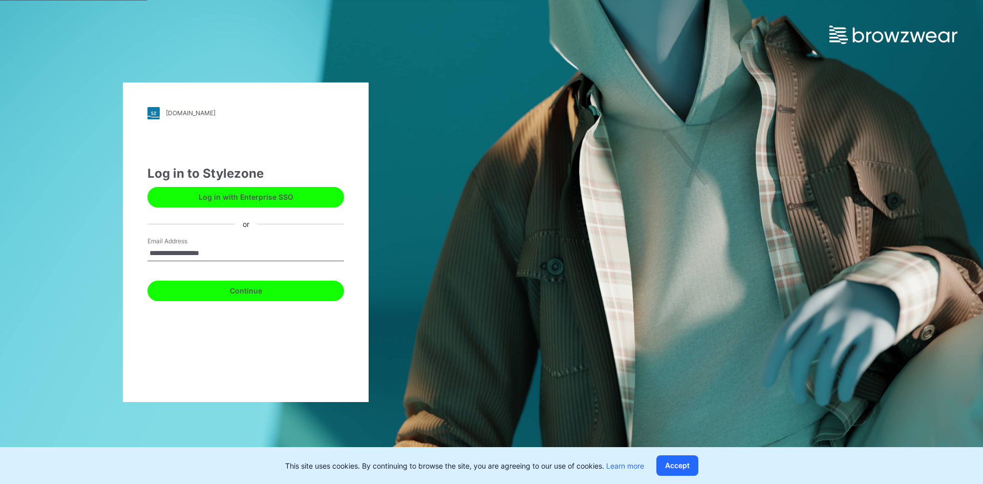 This screenshot has height=484, width=983. I want to click on img: stylezone-logo.562084cfcfab977791bfbf7441f1a819.svg, so click(154, 113).